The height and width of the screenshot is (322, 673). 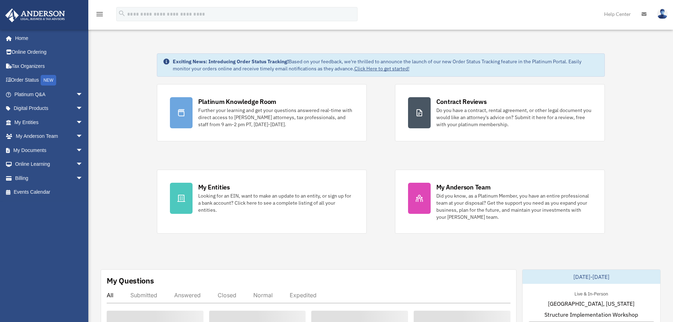 What do you see at coordinates (130, 280) in the screenshot?
I see `div: My Questions` at bounding box center [130, 280].